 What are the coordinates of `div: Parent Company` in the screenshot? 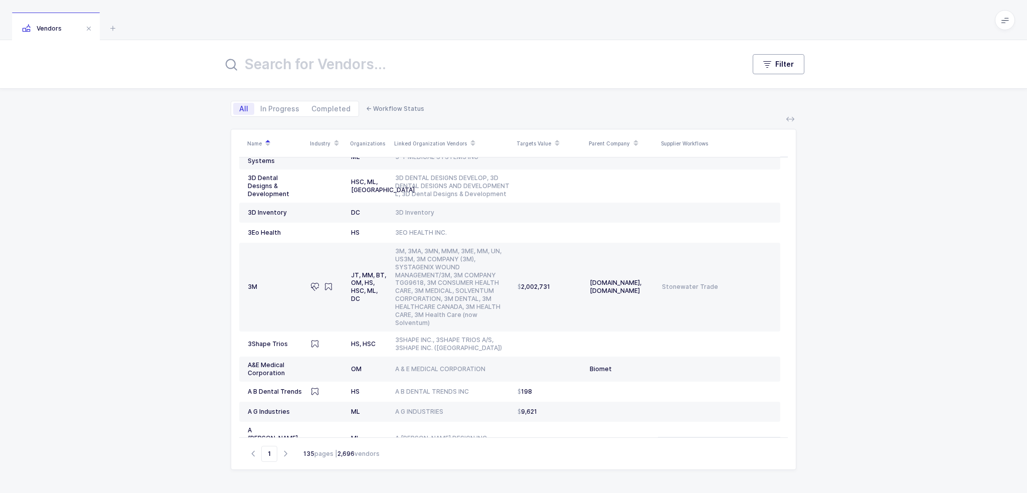 It's located at (622, 143).